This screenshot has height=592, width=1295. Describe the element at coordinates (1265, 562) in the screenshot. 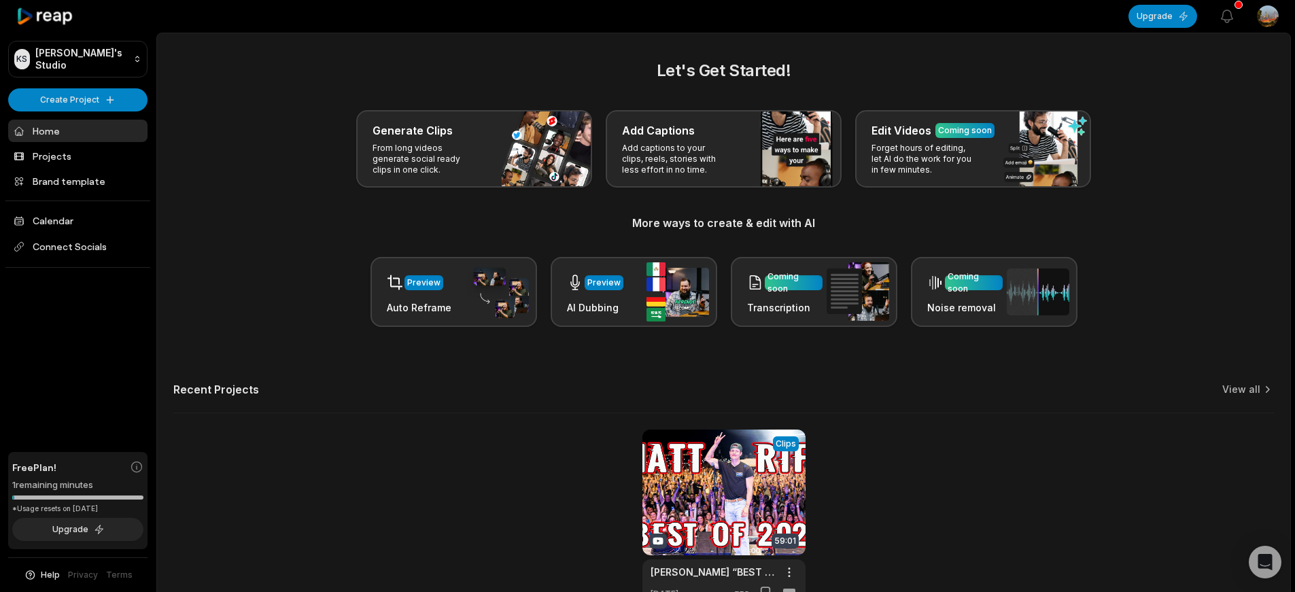

I see `div: Open Intercom Messenger` at that location.